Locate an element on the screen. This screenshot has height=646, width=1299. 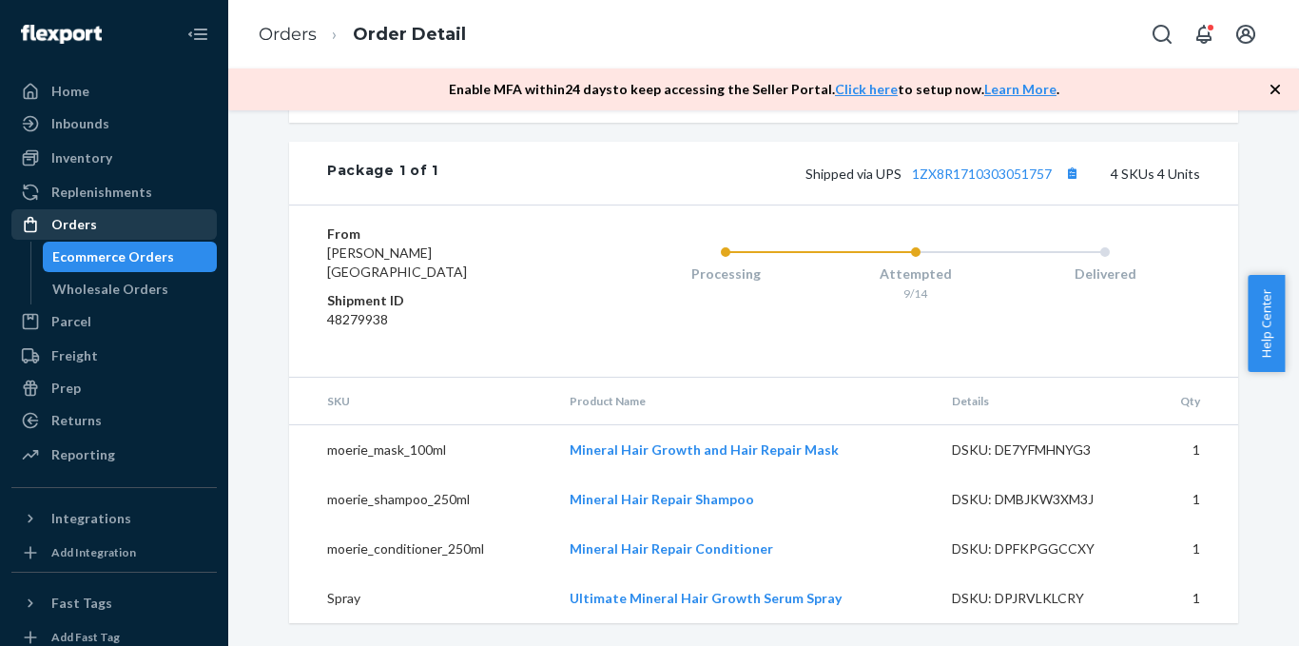
button: Close Navigation is located at coordinates (198, 34).